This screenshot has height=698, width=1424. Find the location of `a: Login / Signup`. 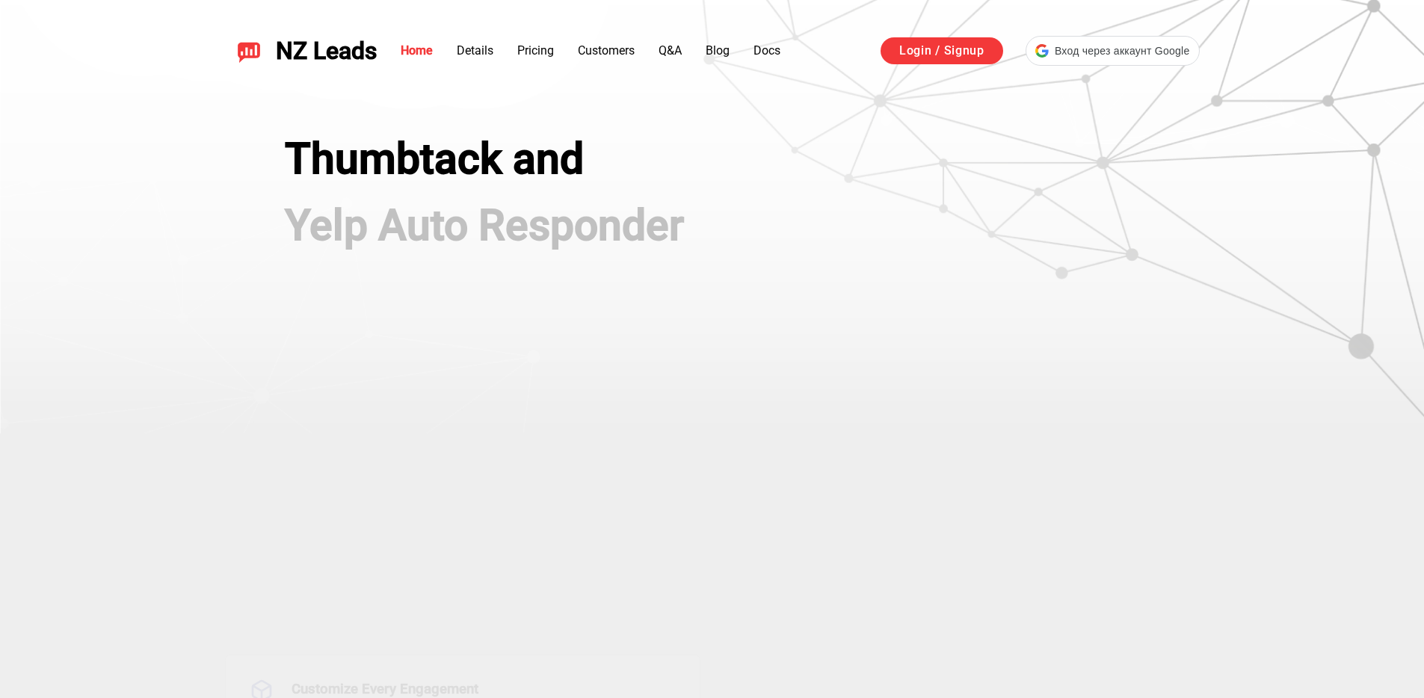

a: Login / Signup is located at coordinates (942, 51).